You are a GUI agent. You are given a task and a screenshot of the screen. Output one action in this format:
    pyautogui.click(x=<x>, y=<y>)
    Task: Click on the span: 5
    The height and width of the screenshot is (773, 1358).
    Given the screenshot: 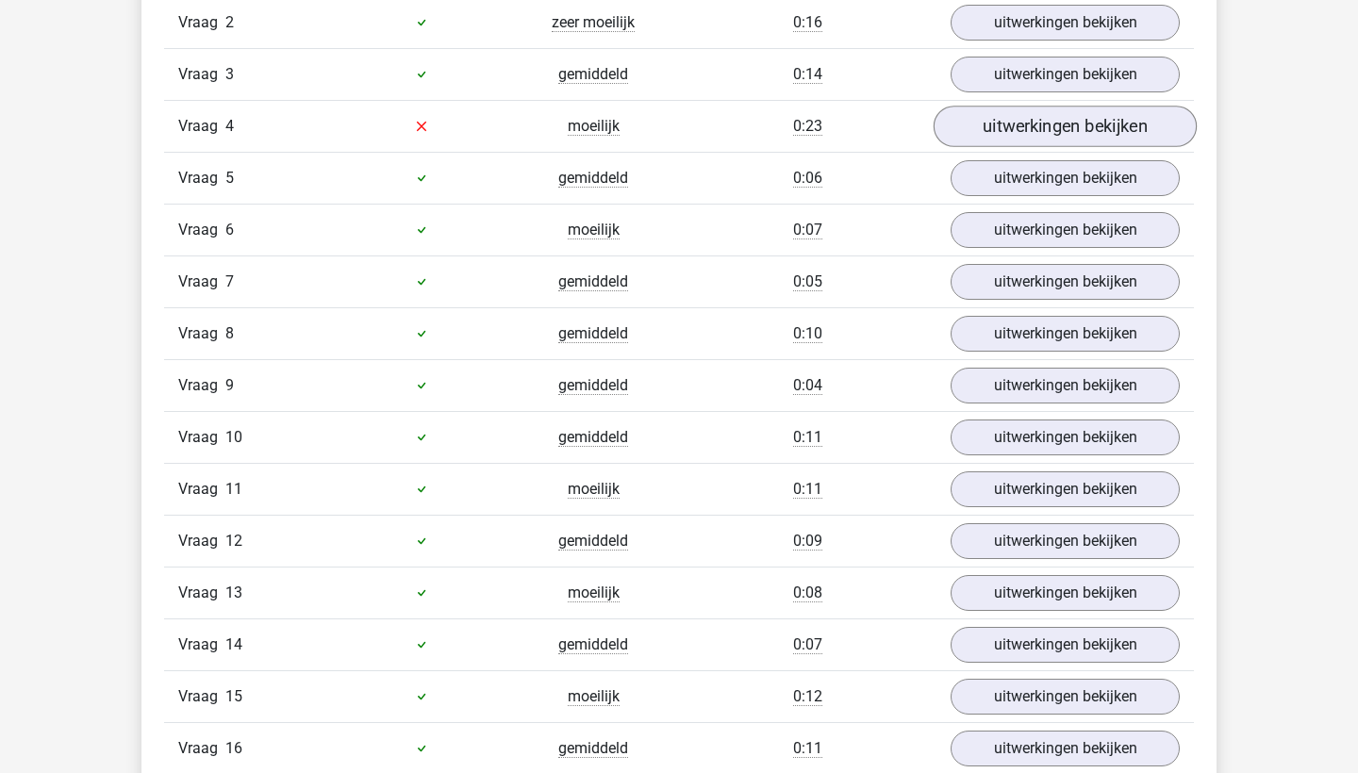 What is the action you would take?
    pyautogui.click(x=229, y=177)
    